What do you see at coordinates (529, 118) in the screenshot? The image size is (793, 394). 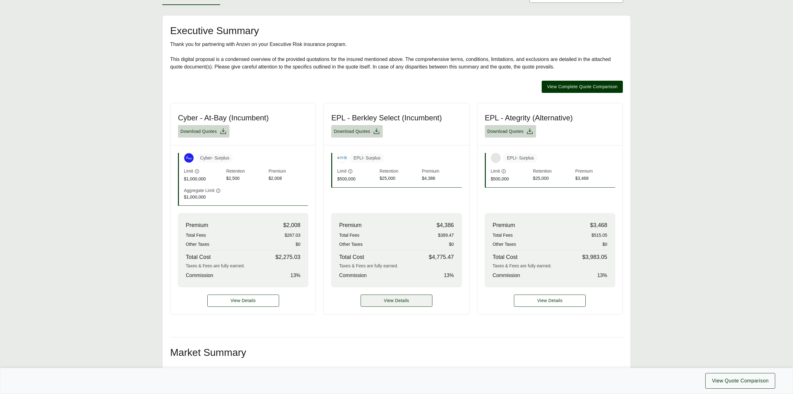 I see `h3: EPL - Ategrity (Alternative)` at bounding box center [529, 118].